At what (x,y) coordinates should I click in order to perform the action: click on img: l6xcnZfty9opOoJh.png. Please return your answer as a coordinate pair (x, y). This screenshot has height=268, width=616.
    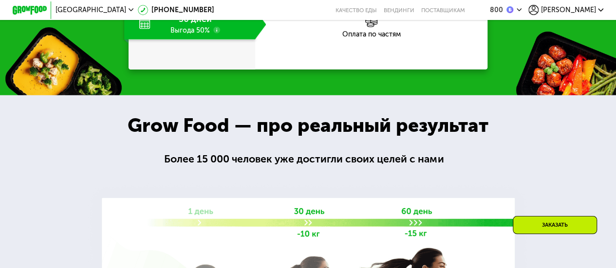
    Looking at the image, I should click on (371, 21).